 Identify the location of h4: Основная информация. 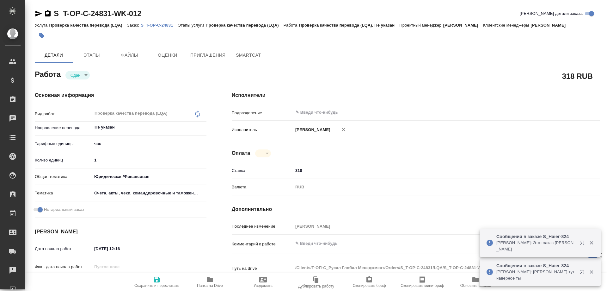
(120, 95).